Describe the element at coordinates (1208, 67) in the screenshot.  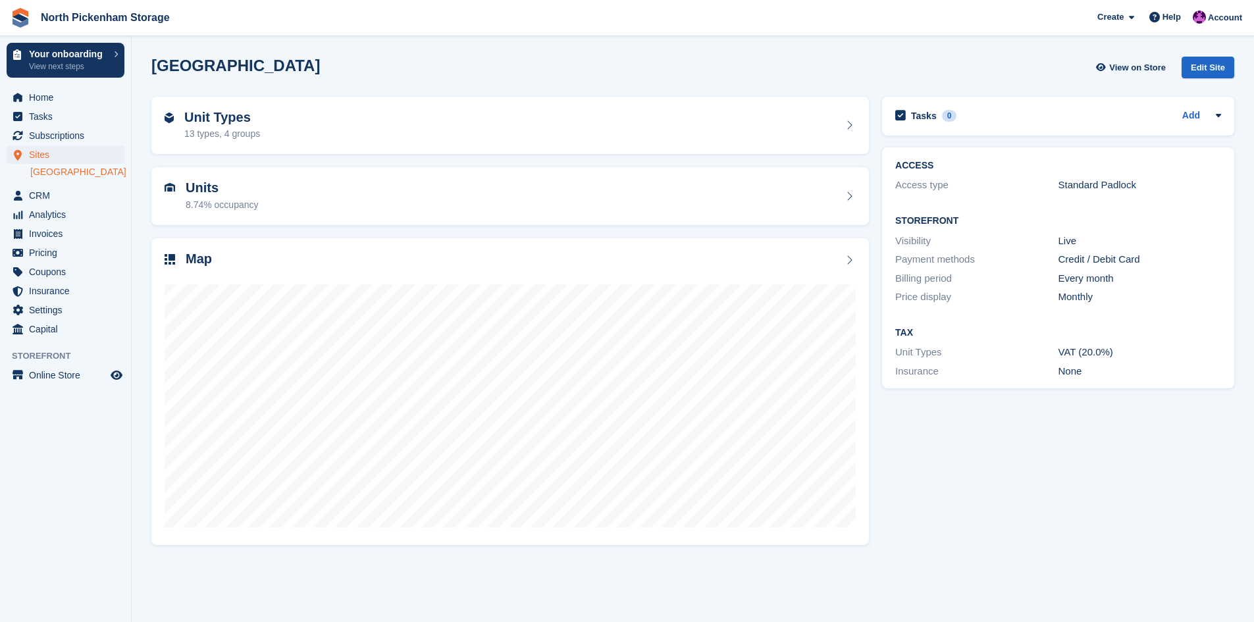
I see `div: Edit Site` at that location.